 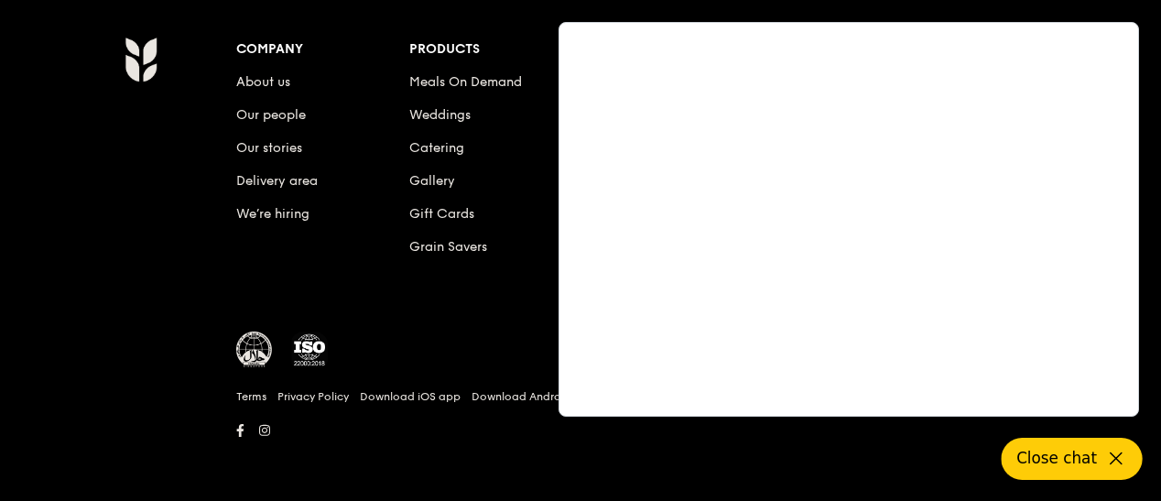 What do you see at coordinates (437, 147) in the screenshot?
I see `a: Catering` at bounding box center [437, 147].